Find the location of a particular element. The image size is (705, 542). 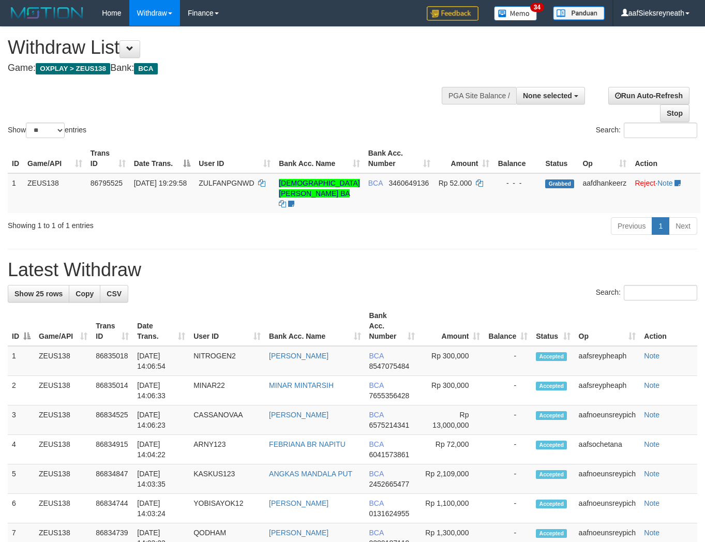

div: PGA Site Balance / is located at coordinates (479, 96).